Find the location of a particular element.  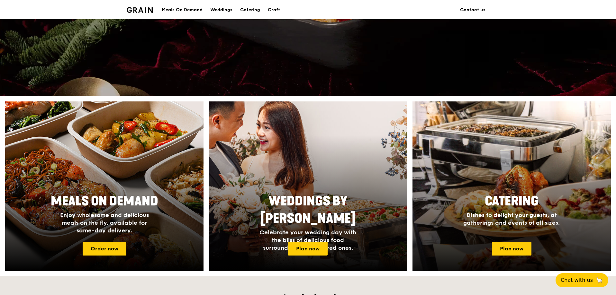

div: Craft is located at coordinates (274, 10).